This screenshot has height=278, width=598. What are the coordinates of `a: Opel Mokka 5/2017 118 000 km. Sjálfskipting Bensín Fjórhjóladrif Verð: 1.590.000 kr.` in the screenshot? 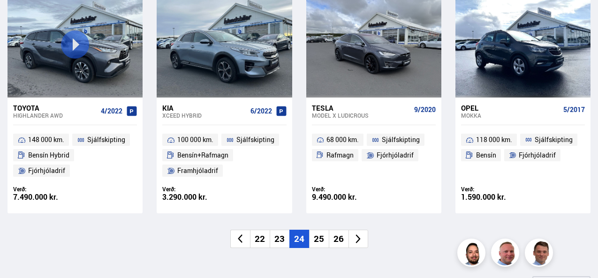 It's located at (523, 155).